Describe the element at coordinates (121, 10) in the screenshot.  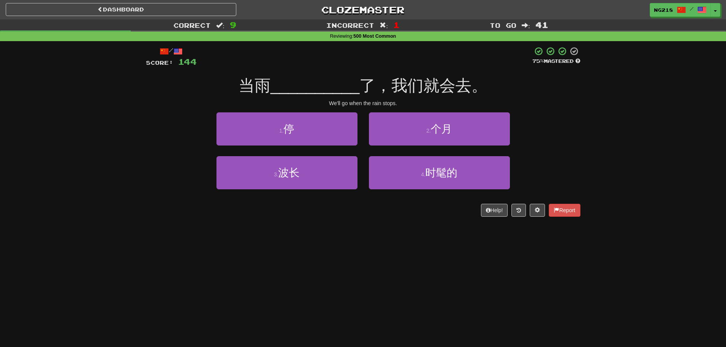
I see `a: Dashboard` at that location.